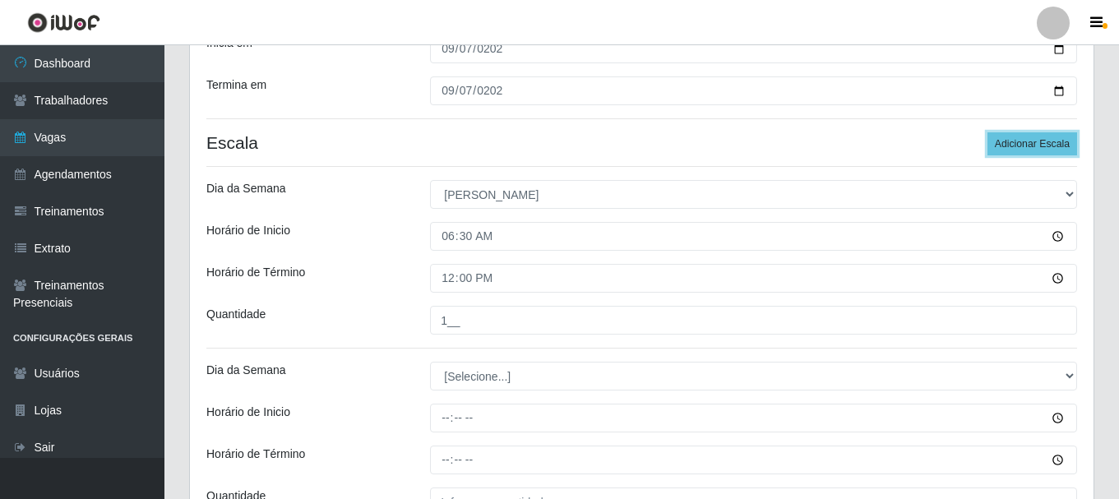 This screenshot has height=499, width=1119. I want to click on h4: Escala, so click(641, 142).